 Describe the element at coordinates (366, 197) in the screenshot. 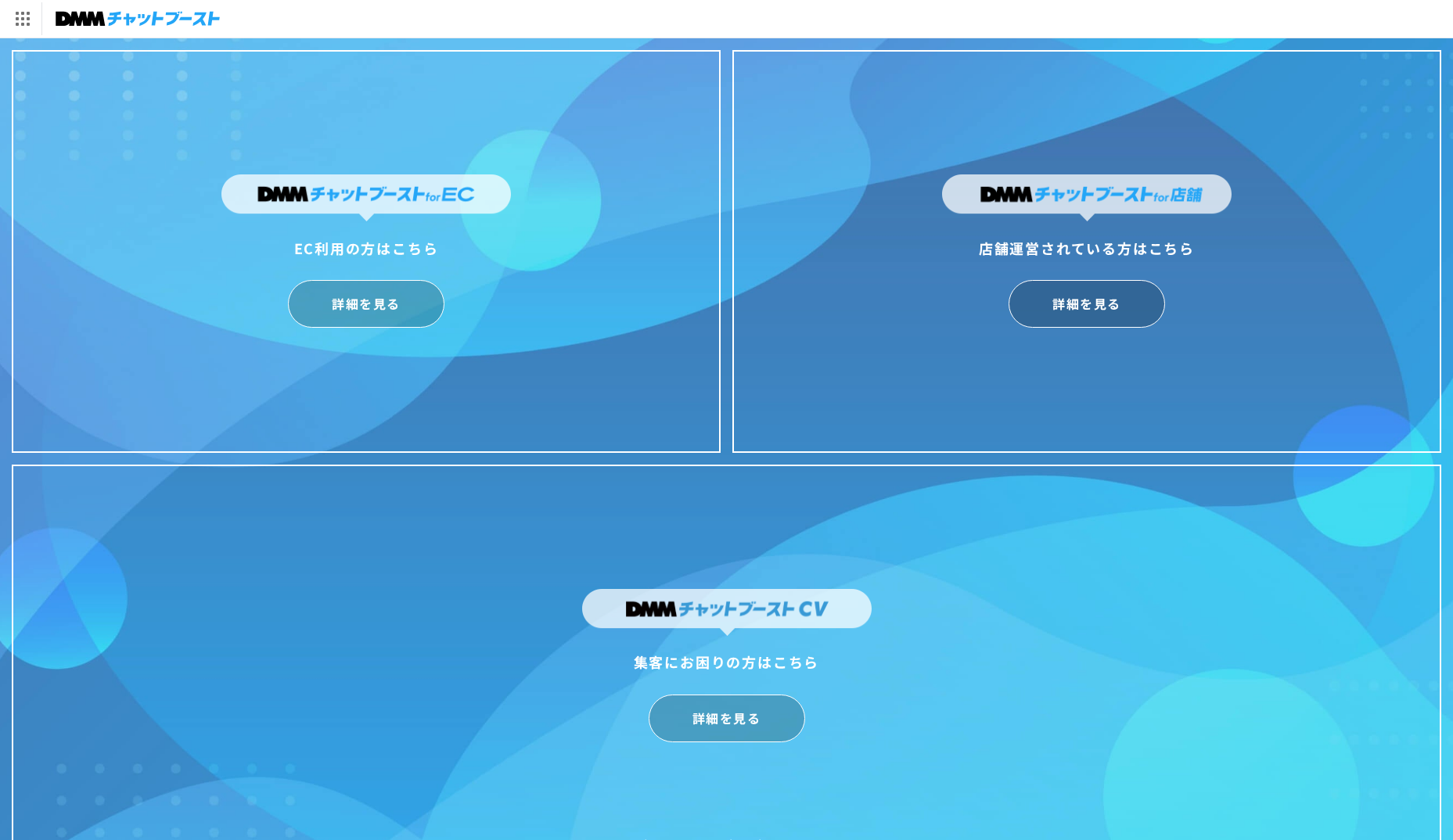

I see `img: DMMチャットブーストforEC` at that location.